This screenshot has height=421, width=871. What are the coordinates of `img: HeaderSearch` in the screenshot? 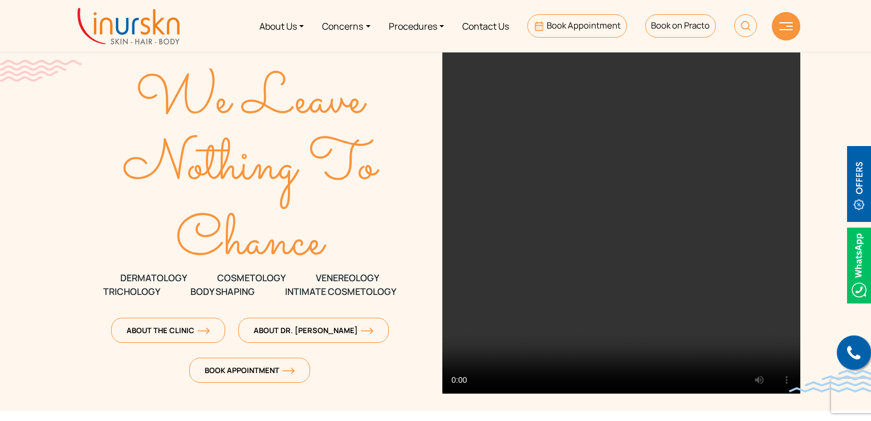 It's located at (745, 26).